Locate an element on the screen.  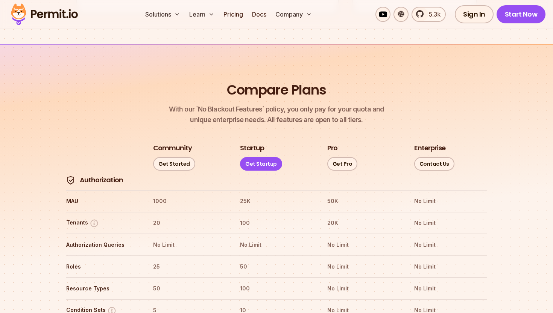
a: Start Now is located at coordinates (521, 14).